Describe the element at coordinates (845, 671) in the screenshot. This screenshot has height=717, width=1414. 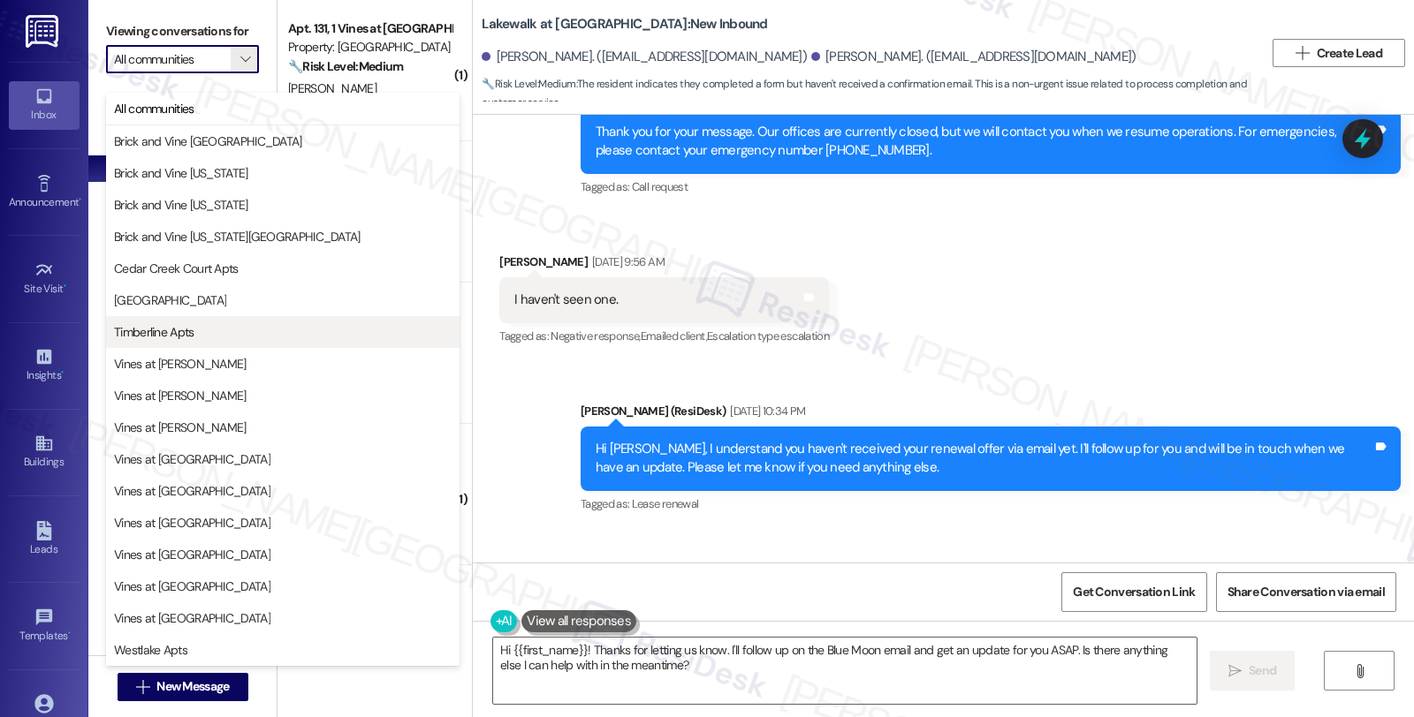
I see `textarea: Hi {{first_name}}! Thanks for letting us know. I'll follow up on the Blue Moon email and get an u...` at that location.